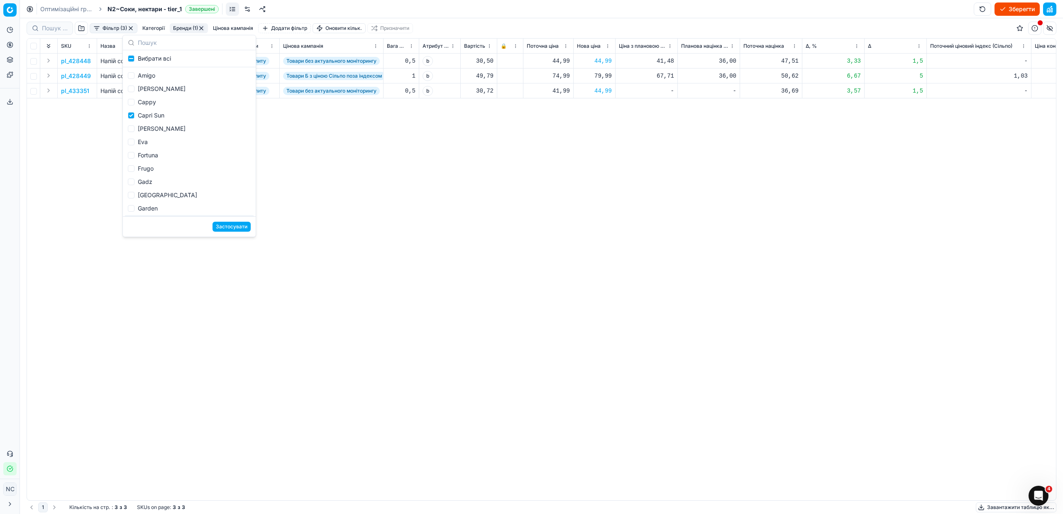 This screenshot has width=1063, height=514. Describe the element at coordinates (588, 46) in the screenshot. I see `span: Нова ціна` at that location.